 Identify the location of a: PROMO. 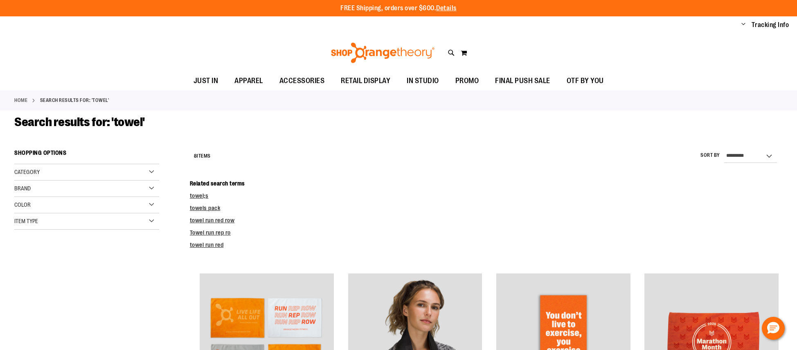
(467, 81).